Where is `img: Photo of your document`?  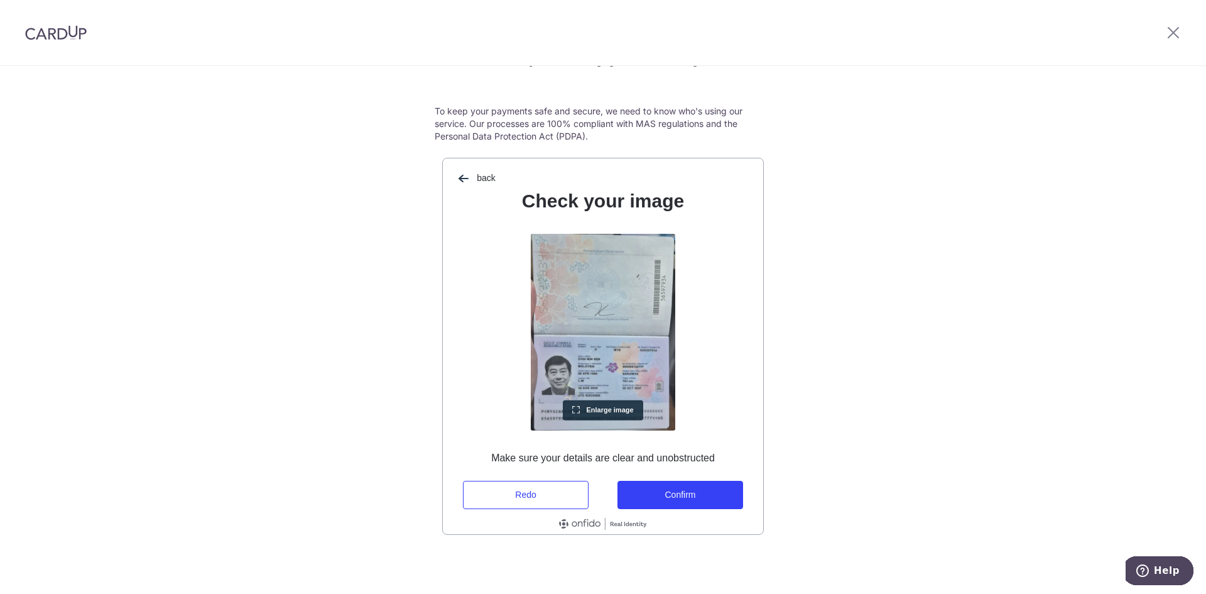 img: Photo of your document is located at coordinates (602, 332).